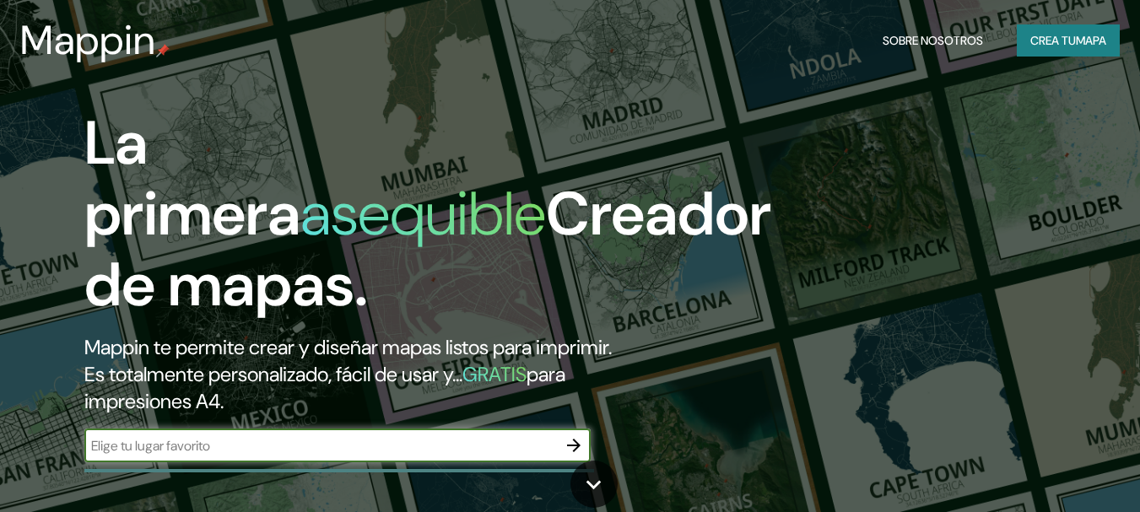 The image size is (1140, 512). What do you see at coordinates (348, 347) in the screenshot?
I see `font: Mappin te permite crear y diseñar mapas listos para imprimir.` at bounding box center [348, 347].